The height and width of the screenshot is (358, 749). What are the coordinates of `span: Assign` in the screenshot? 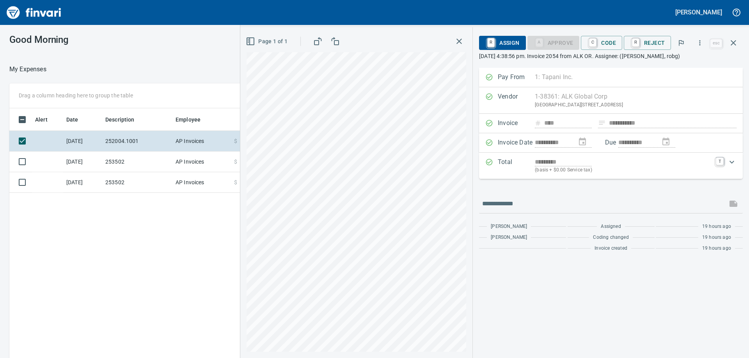 It's located at (502, 43).